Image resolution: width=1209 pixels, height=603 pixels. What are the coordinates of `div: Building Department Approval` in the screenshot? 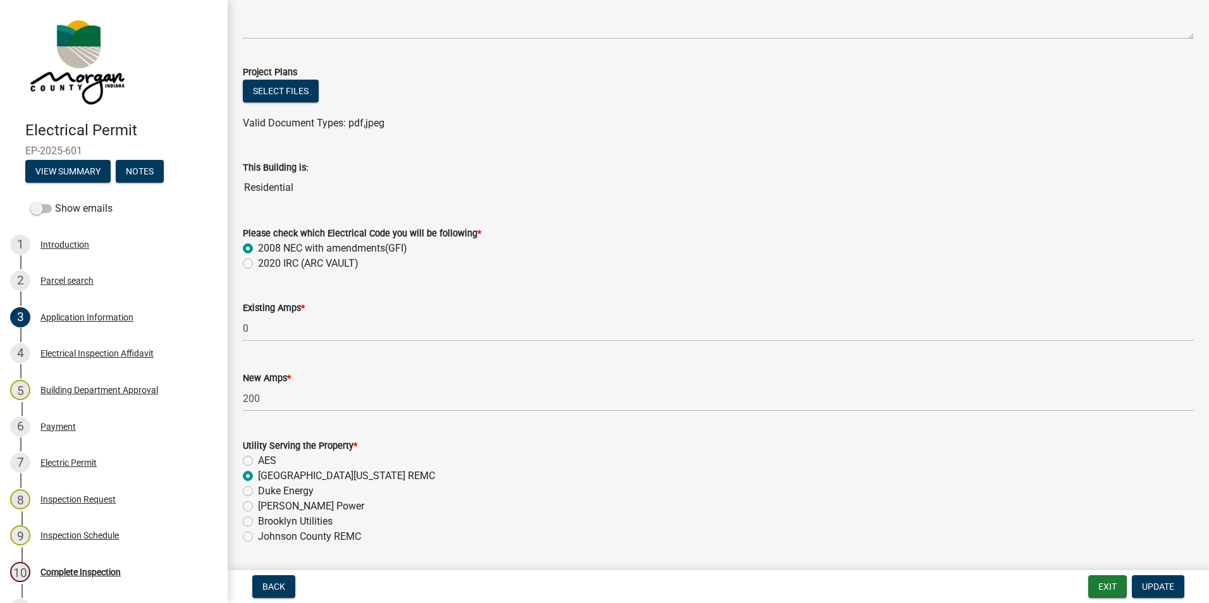 It's located at (99, 390).